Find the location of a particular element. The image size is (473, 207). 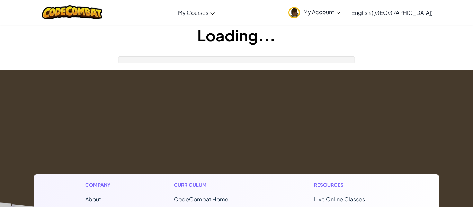

img: CodeCombat logo is located at coordinates (72, 12).